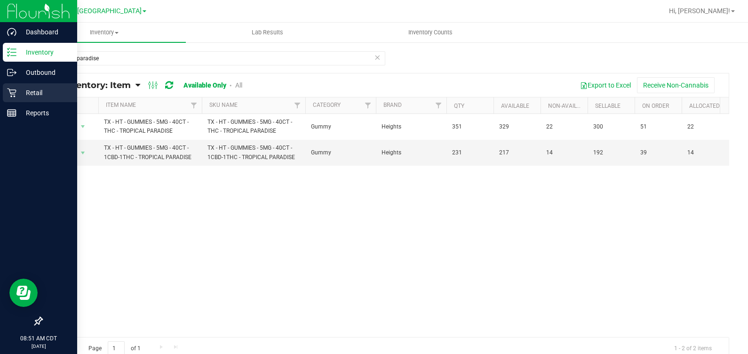  I want to click on p: Inventory, so click(45, 52).